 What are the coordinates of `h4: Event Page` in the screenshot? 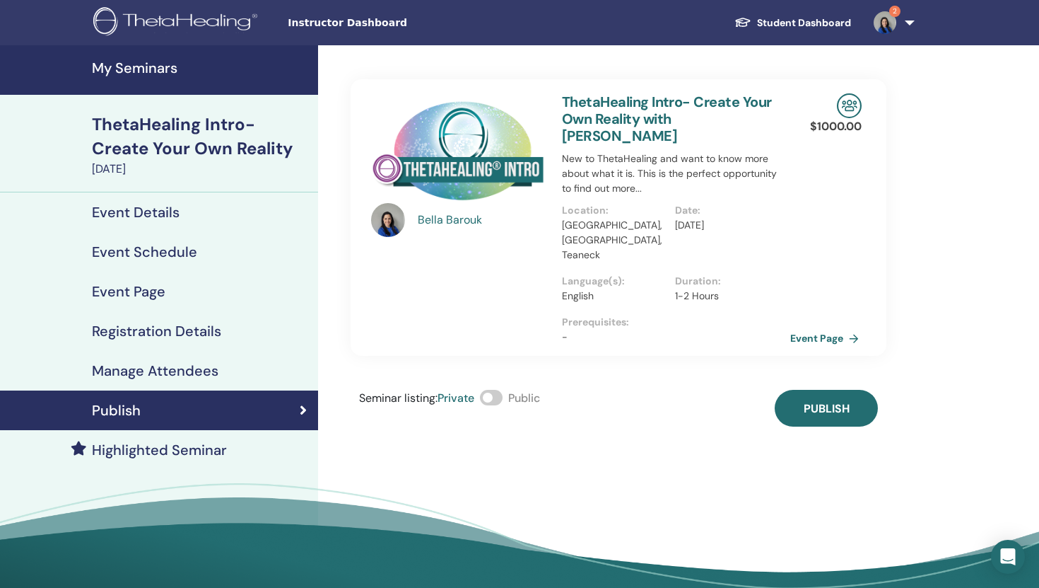 It's located at (129, 291).